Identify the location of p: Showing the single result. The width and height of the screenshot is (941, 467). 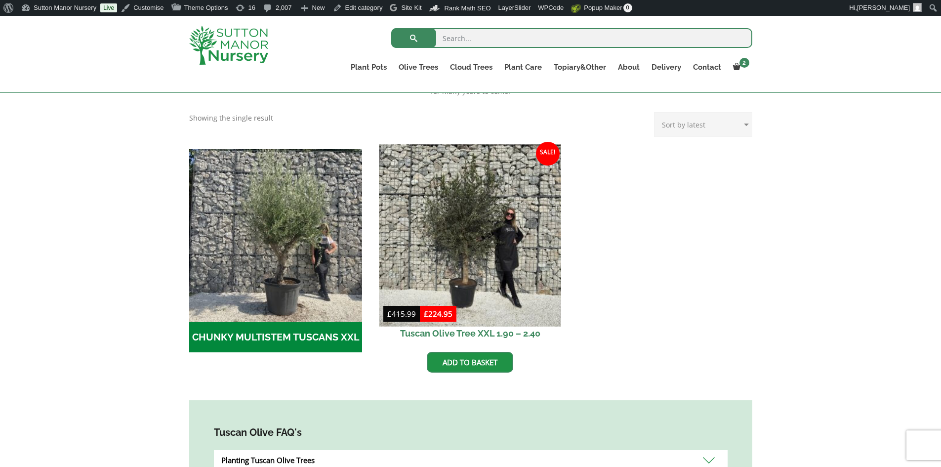
(231, 118).